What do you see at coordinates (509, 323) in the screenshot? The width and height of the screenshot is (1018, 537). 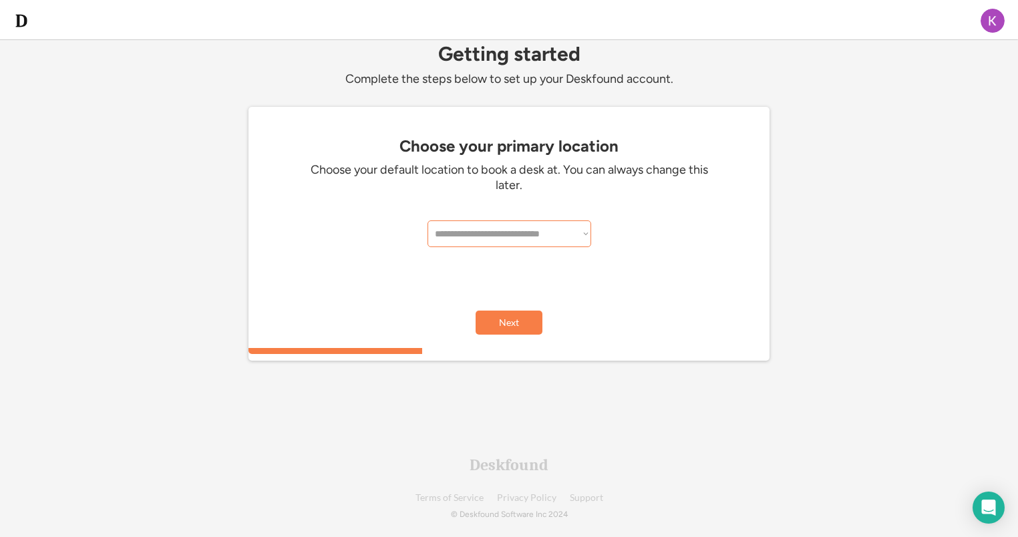 I see `button: Next` at bounding box center [509, 323].